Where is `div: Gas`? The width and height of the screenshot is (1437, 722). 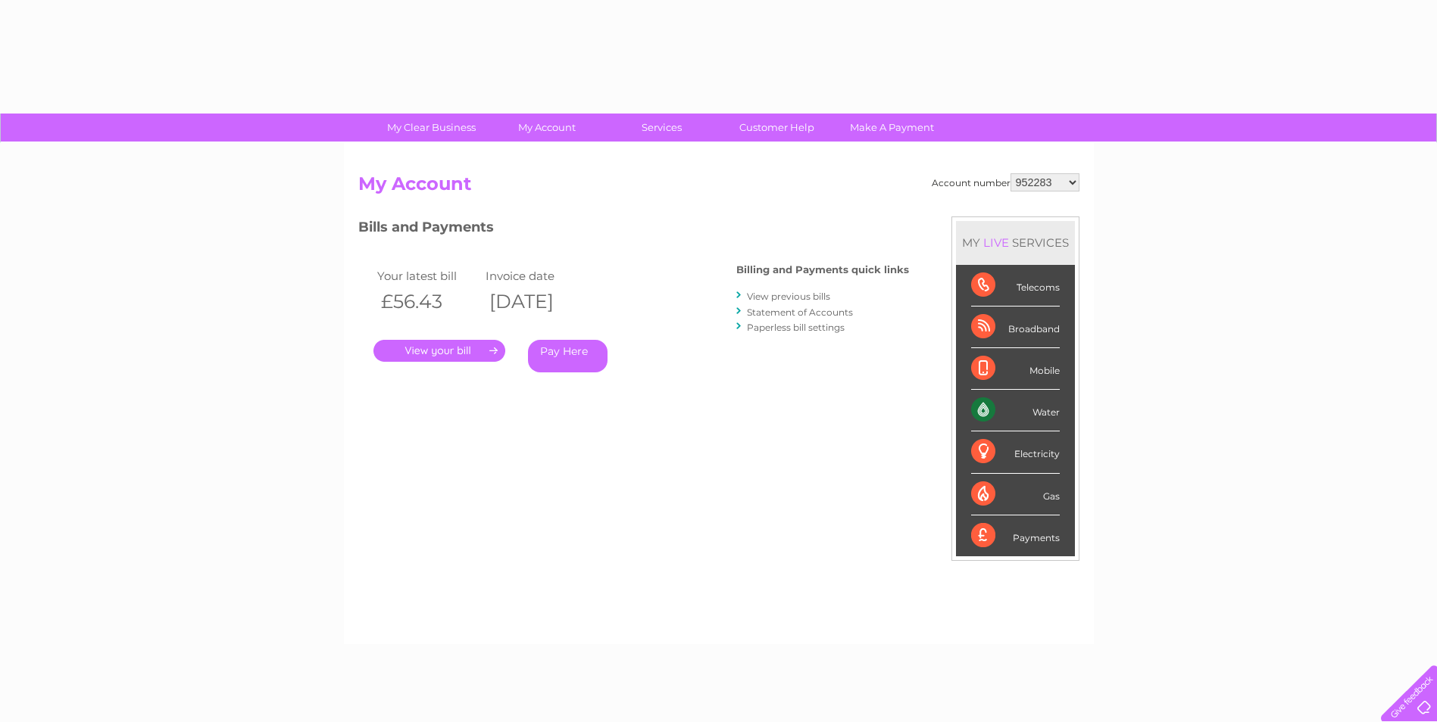 div: Gas is located at coordinates (1015, 494).